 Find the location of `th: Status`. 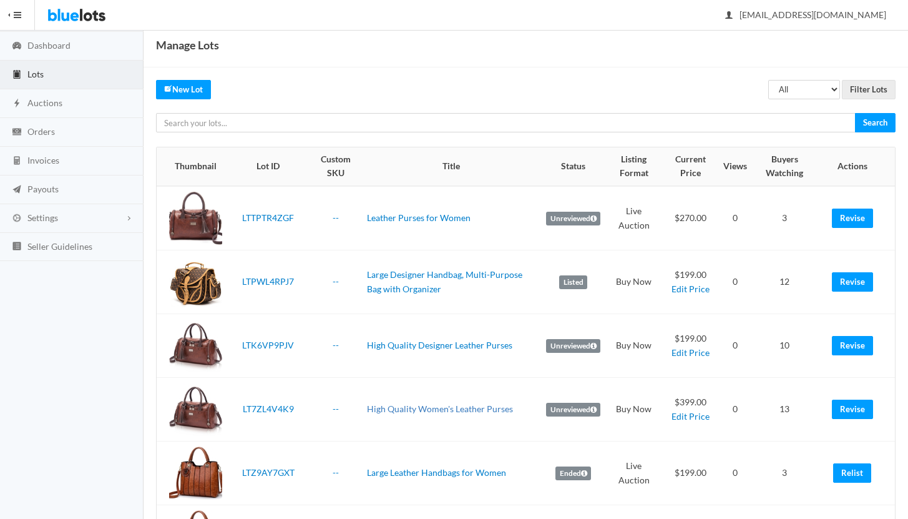

th: Status is located at coordinates (573, 167).